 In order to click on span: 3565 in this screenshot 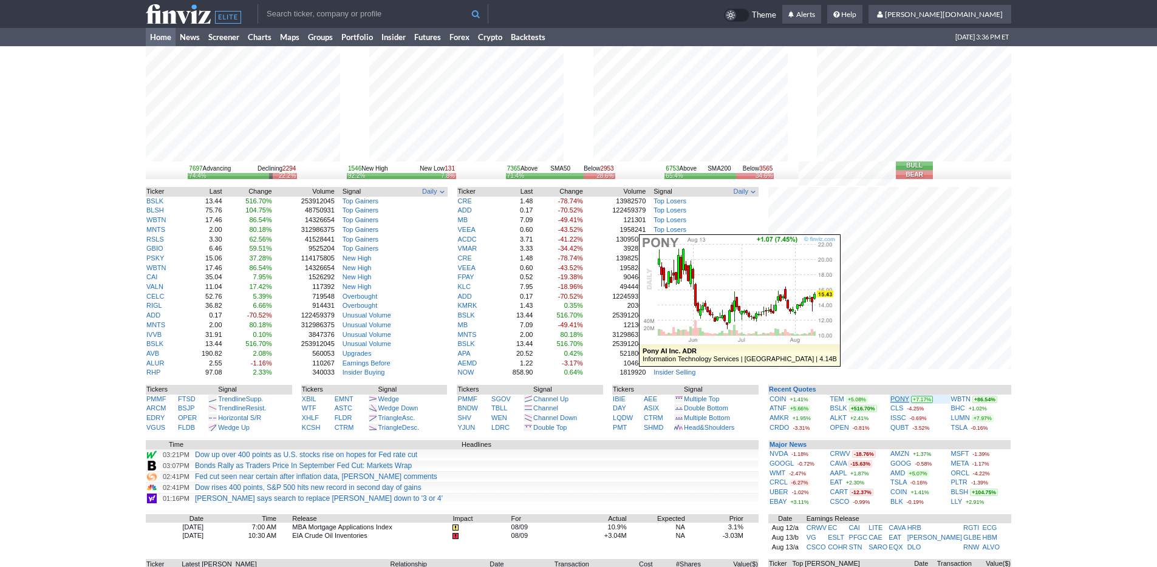, I will do `click(766, 168)`.